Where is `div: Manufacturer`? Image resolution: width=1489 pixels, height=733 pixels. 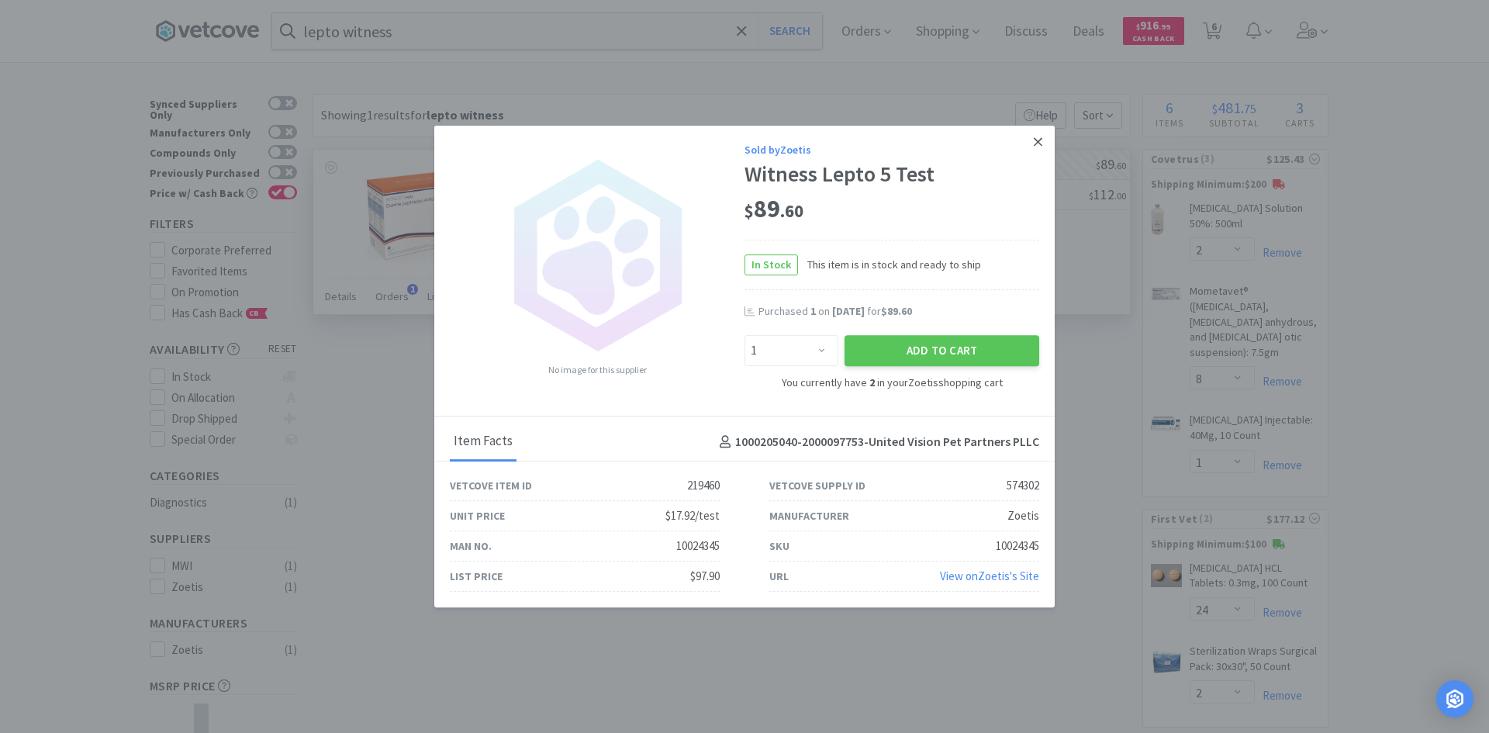
div: Manufacturer is located at coordinates (809, 516).